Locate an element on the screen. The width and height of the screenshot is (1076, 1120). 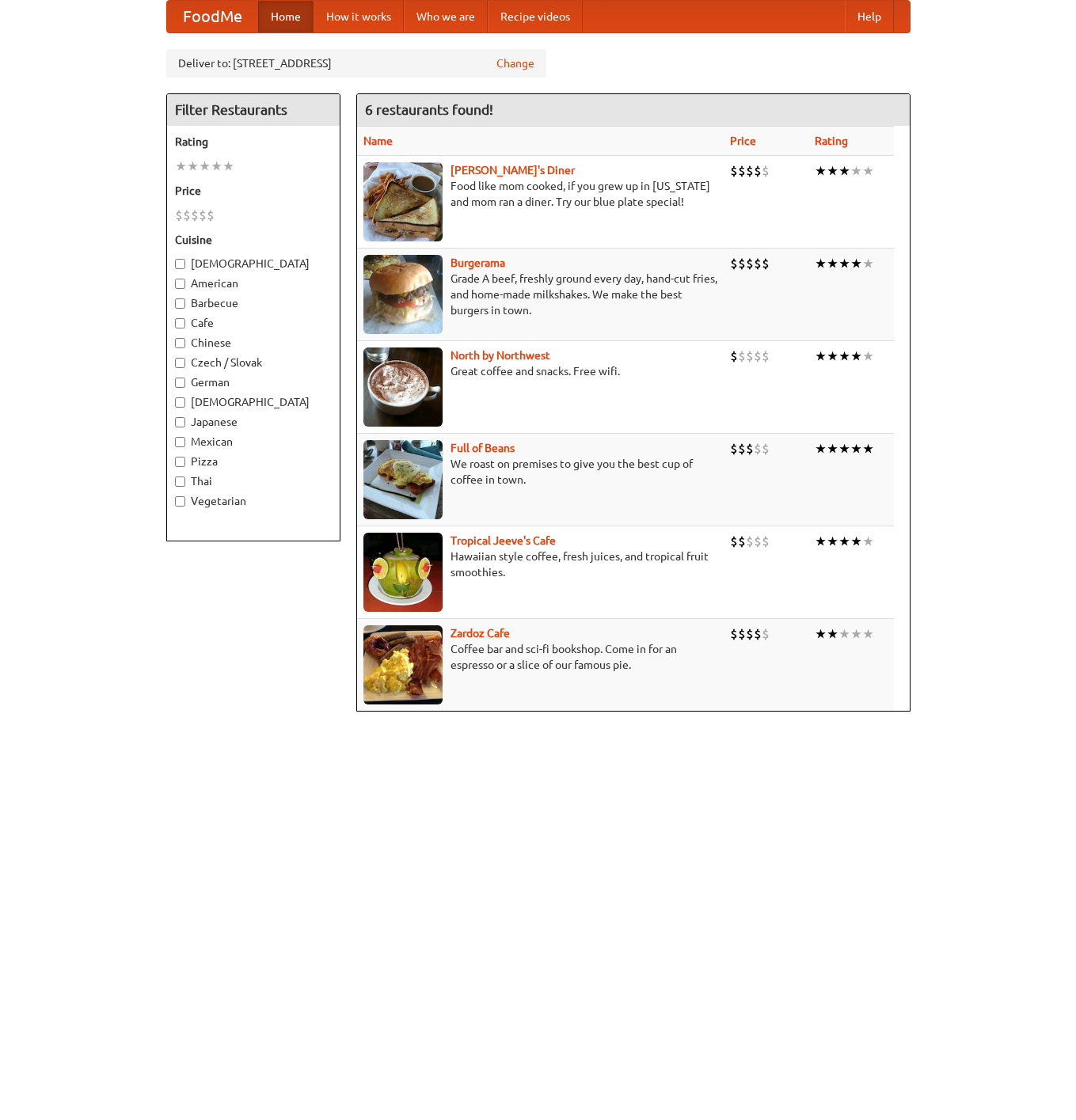
a: Full of Beans is located at coordinates (482, 448).